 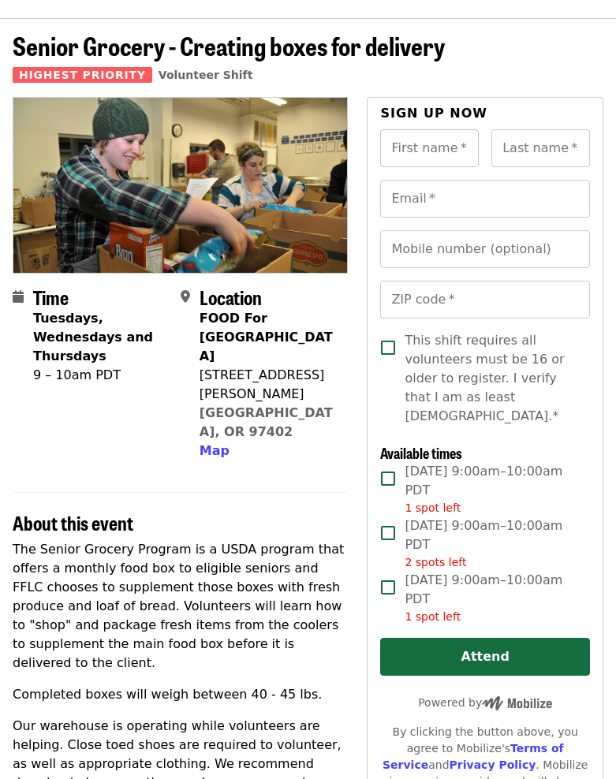 What do you see at coordinates (485, 300) in the screenshot?
I see `input: ZIP code` at bounding box center [485, 300].